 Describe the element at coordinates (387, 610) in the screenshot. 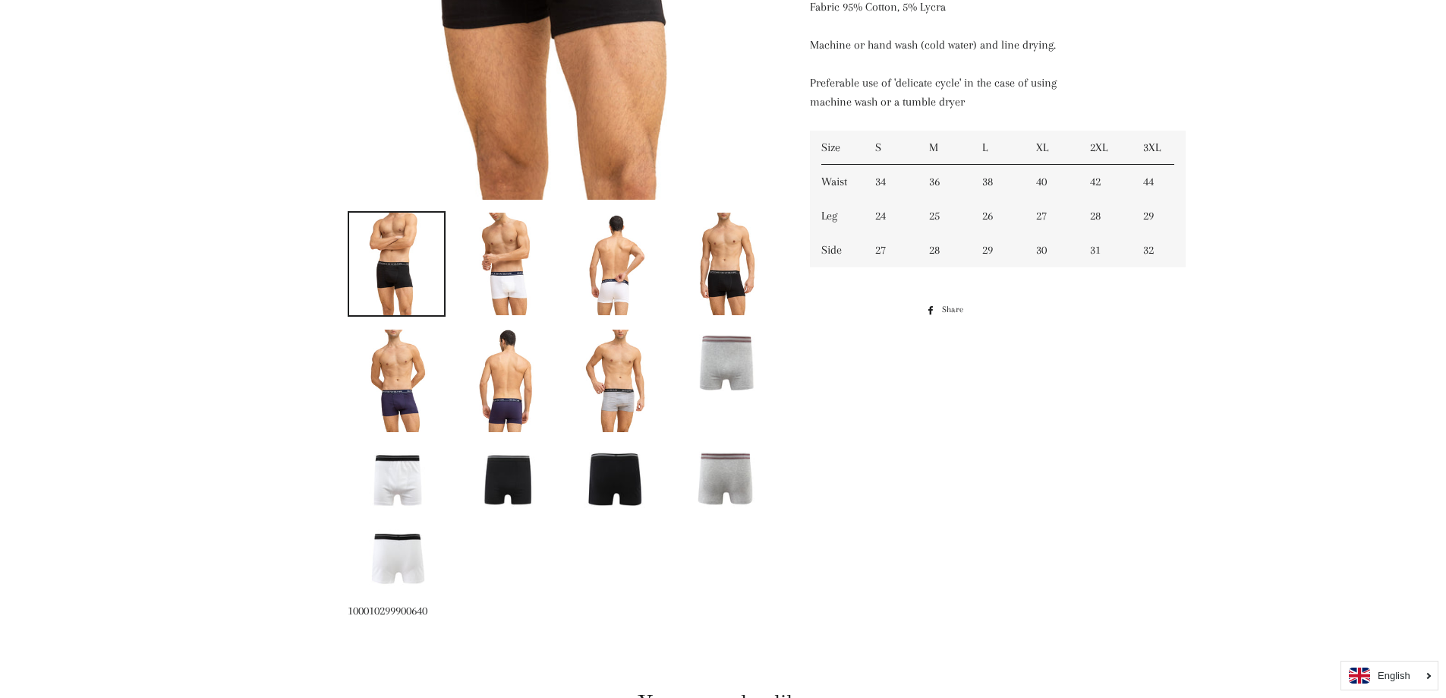

I see `span: 100010299900640` at that location.